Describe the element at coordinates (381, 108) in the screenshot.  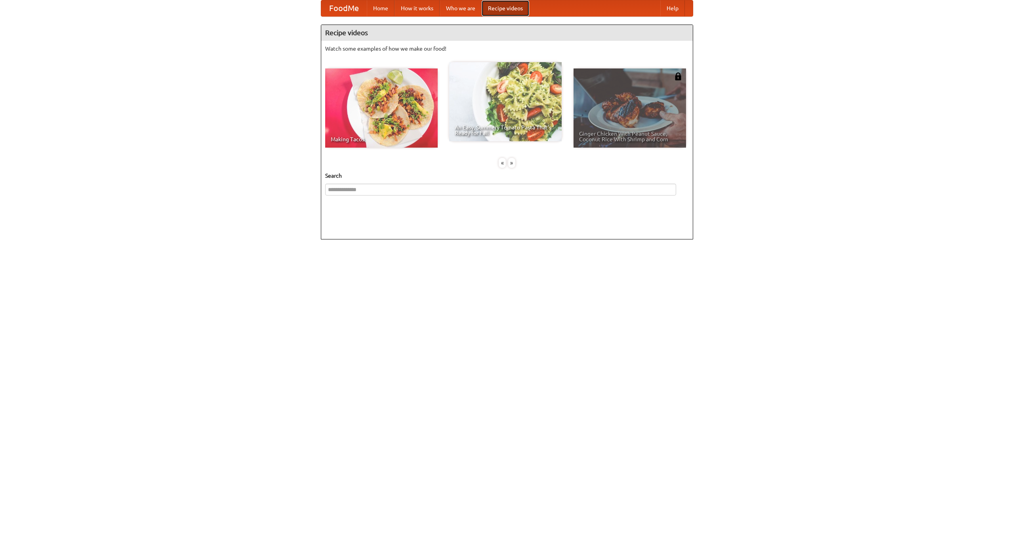
I see `a: Making Tacos` at that location.